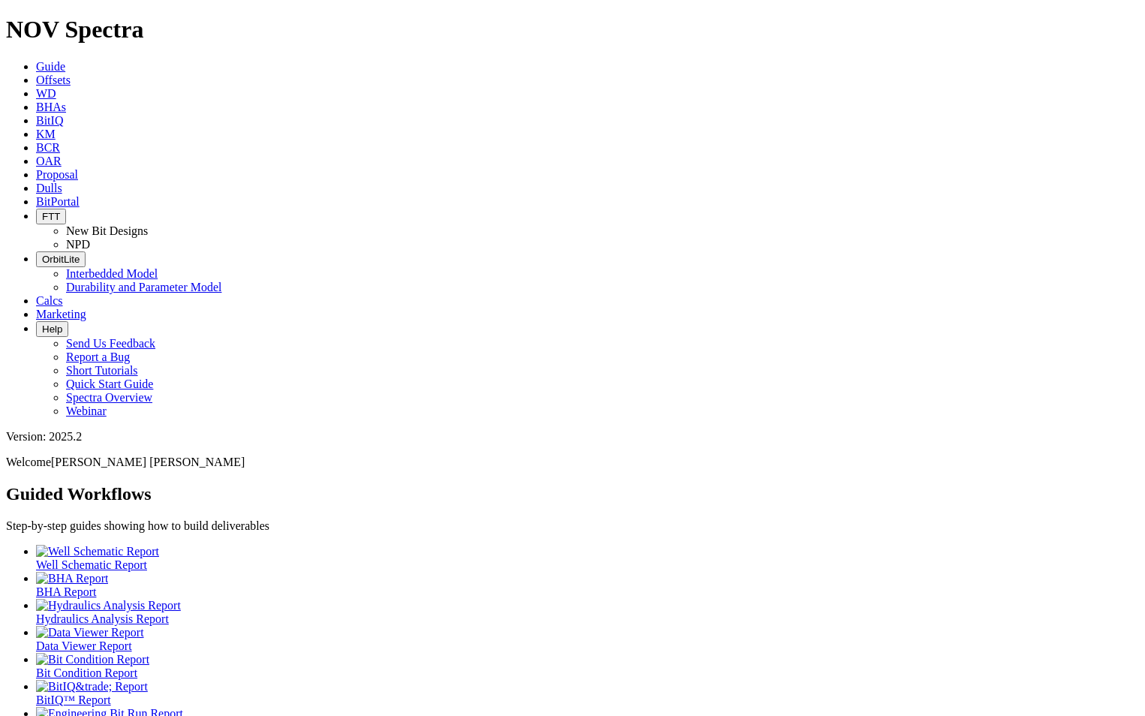 Image resolution: width=1145 pixels, height=716 pixels. I want to click on a: Hydraulics Analysis Report Hydraulics Analysis Report, so click(587, 611).